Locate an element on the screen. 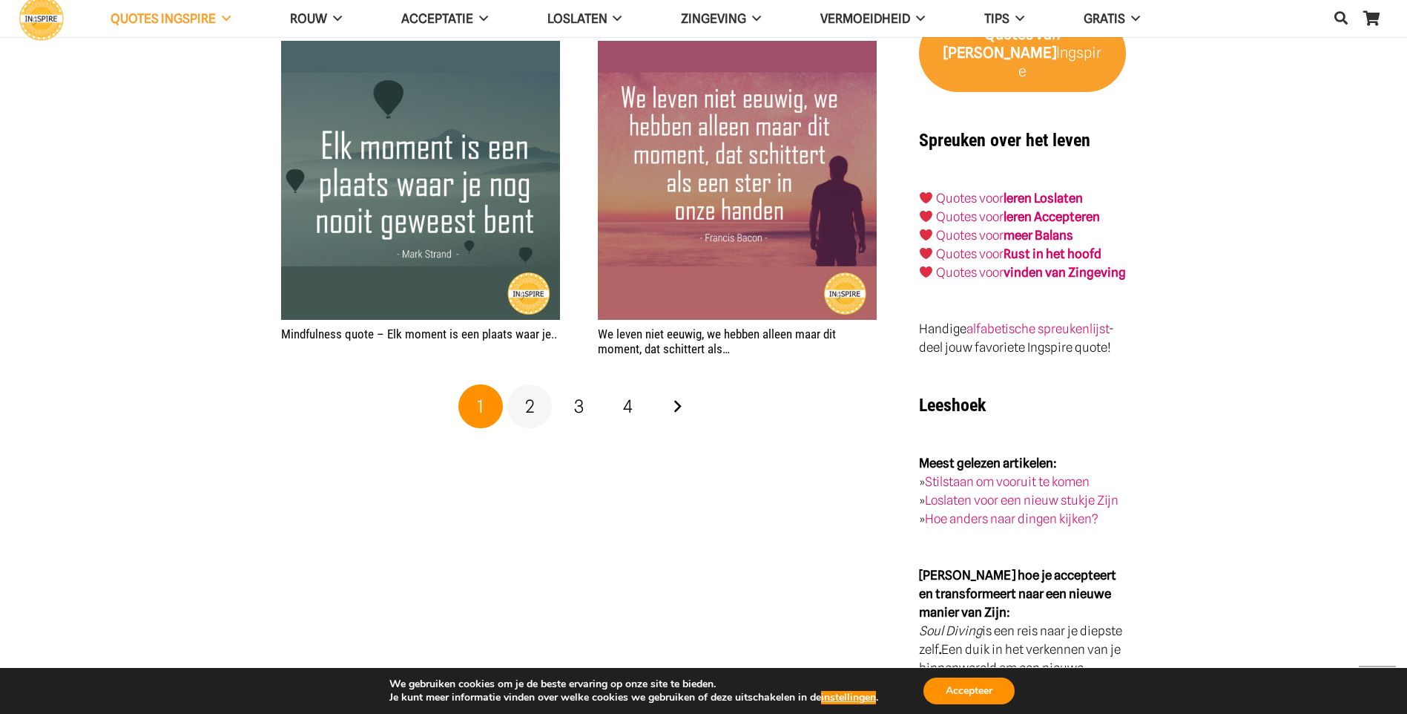 The image size is (1407, 714). a: Terug naar top is located at coordinates (1377, 684).